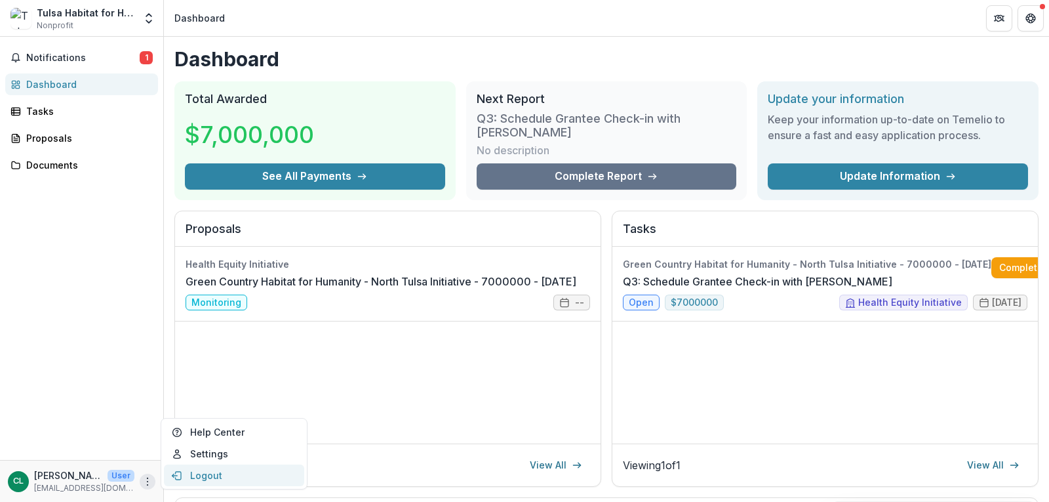 The height and width of the screenshot is (502, 1049). I want to click on button: Get Help, so click(1031, 18).